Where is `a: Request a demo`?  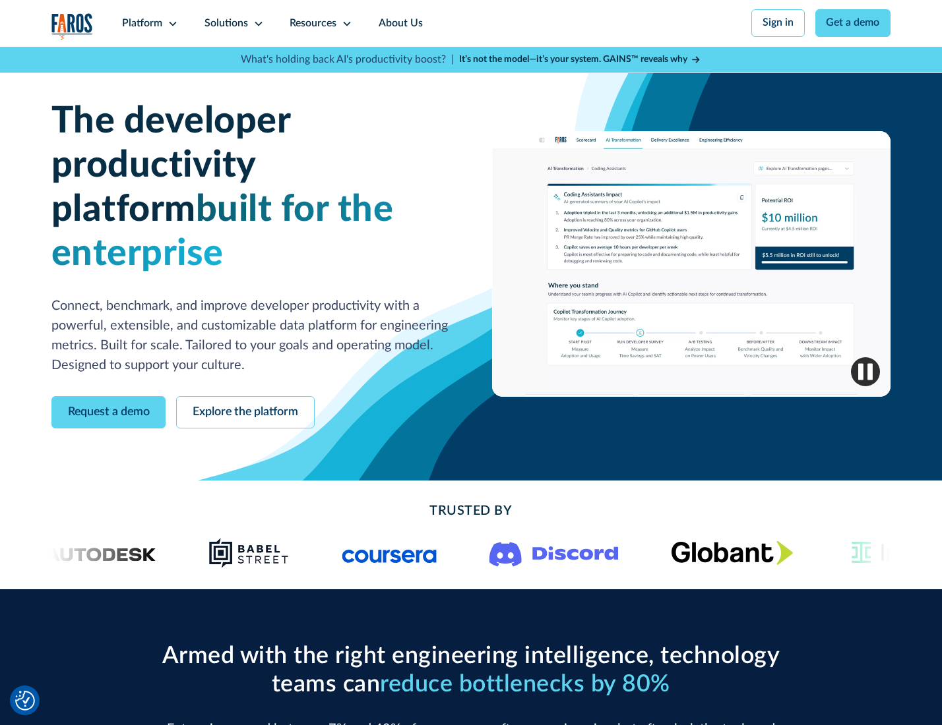
a: Request a demo is located at coordinates (109, 412).